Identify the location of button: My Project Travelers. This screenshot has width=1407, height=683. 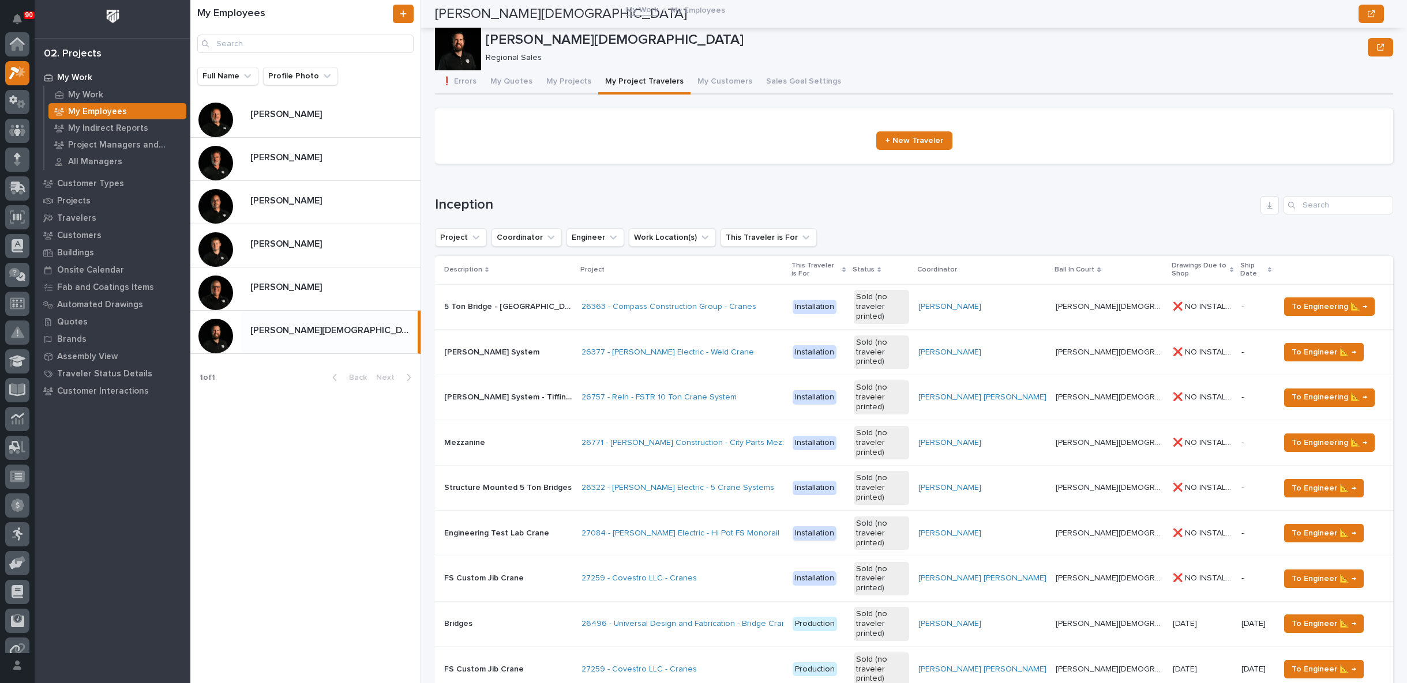
(644, 82).